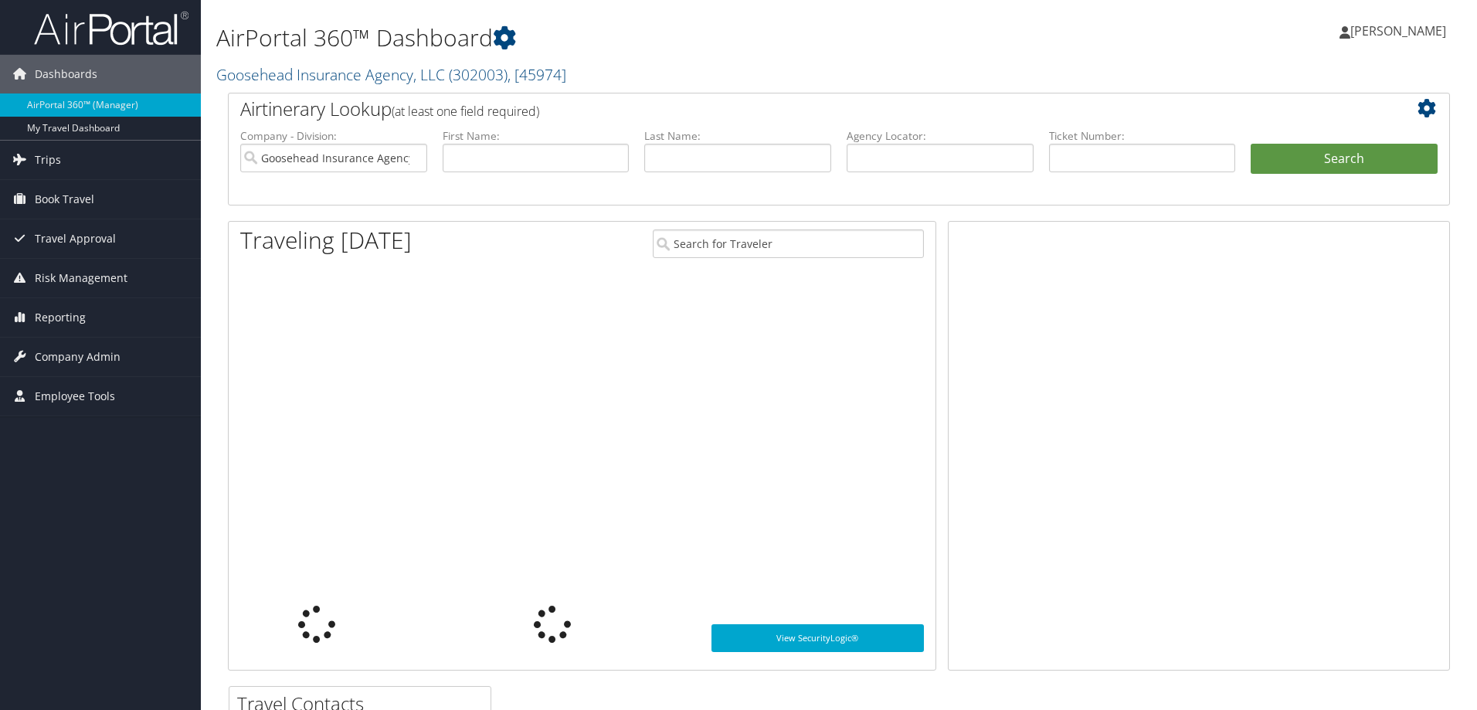 This screenshot has height=710, width=1477. I want to click on span: ( 302003 ), so click(478, 74).